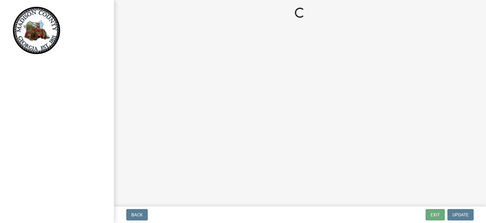 The width and height of the screenshot is (486, 223). I want to click on button: Update, so click(461, 214).